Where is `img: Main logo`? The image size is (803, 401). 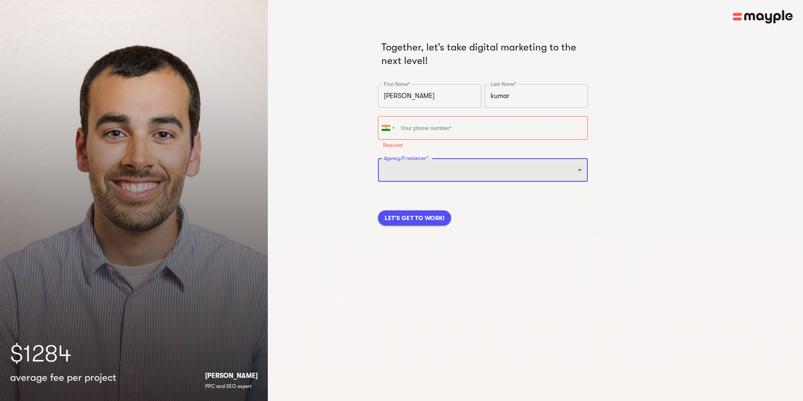
img: Main logo is located at coordinates (763, 17).